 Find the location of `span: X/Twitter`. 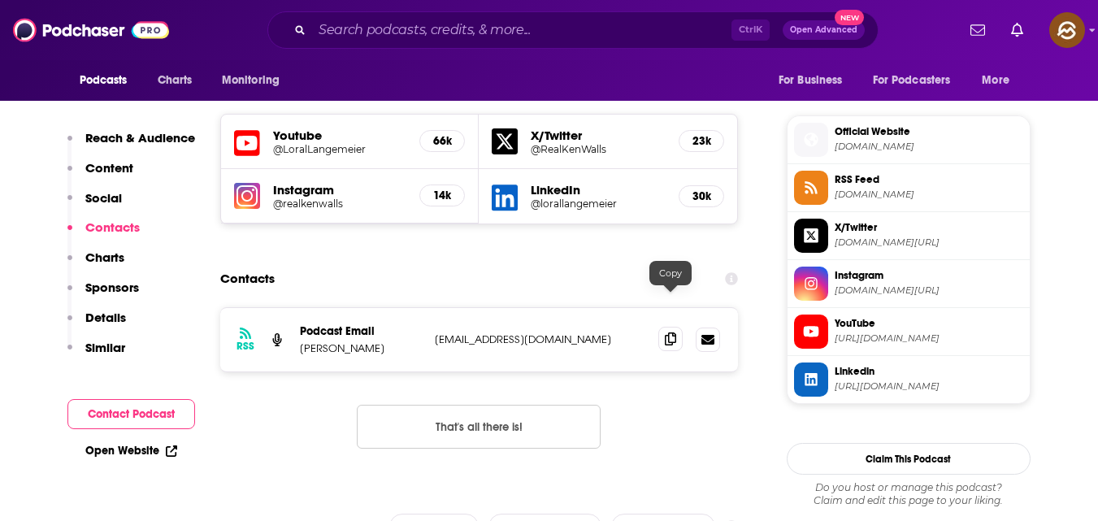

span: X/Twitter is located at coordinates (929, 227).